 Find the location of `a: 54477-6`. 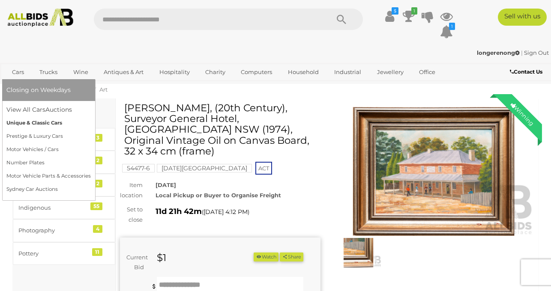

a: 54477-6 is located at coordinates (138, 168).